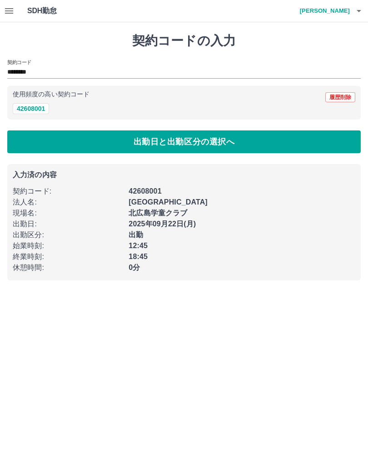  What do you see at coordinates (31, 109) in the screenshot?
I see `button: 42608001` at bounding box center [31, 109].